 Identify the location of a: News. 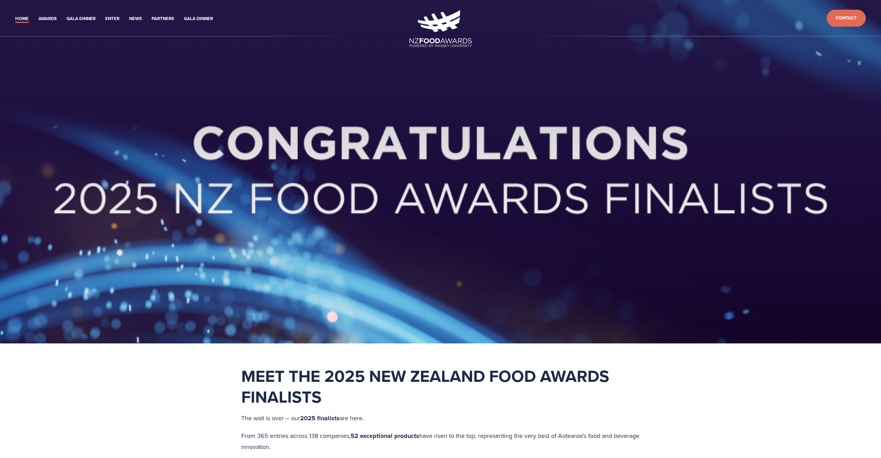
(135, 19).